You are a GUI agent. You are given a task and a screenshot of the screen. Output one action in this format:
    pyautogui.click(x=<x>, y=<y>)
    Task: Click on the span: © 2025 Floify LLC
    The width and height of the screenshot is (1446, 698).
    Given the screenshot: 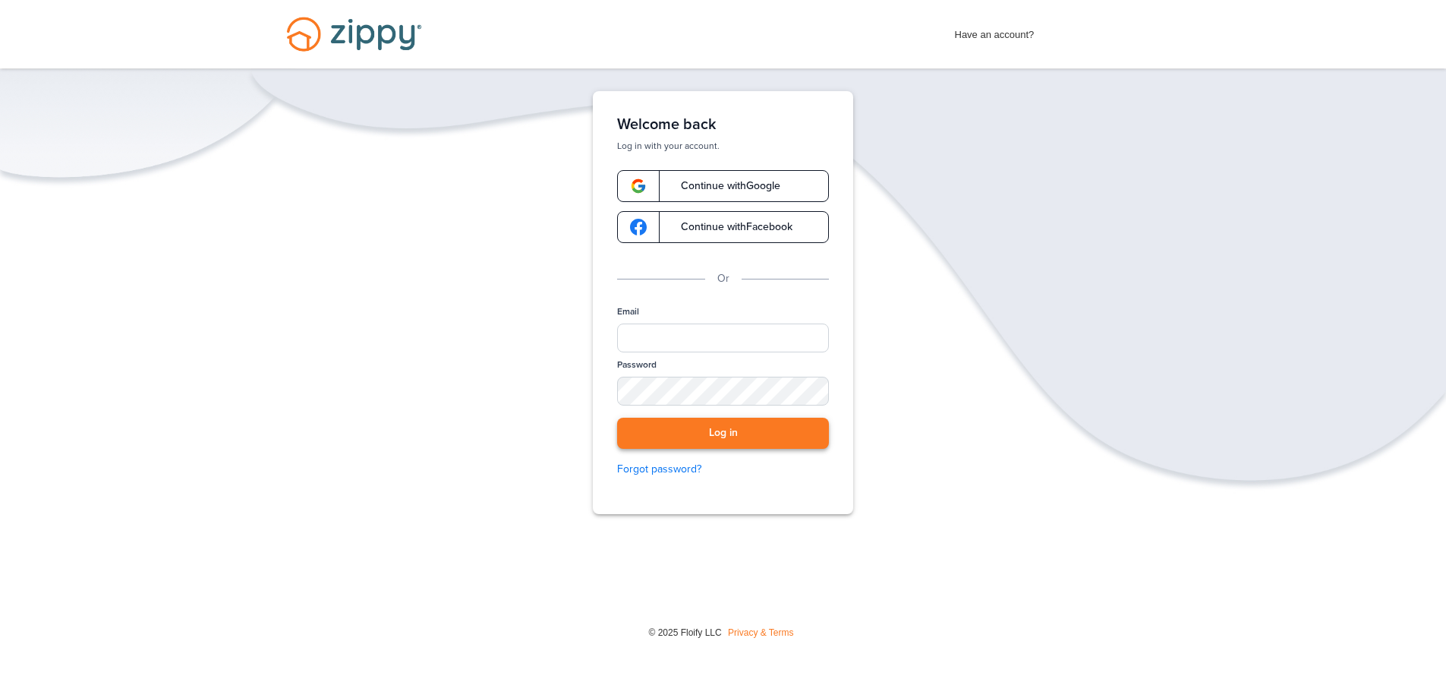 What is the action you would take?
    pyautogui.click(x=685, y=632)
    